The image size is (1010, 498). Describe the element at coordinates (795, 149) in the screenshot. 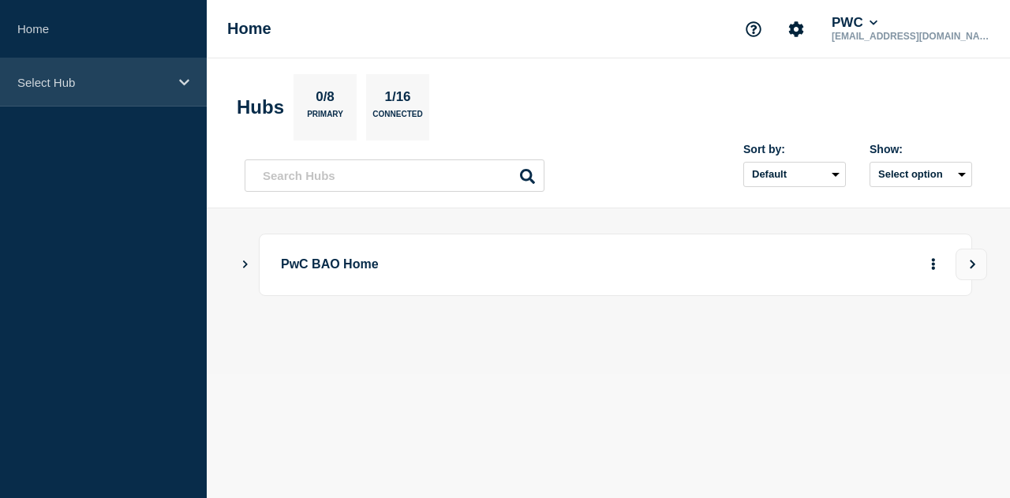

I see `div: Sort by:` at that location.